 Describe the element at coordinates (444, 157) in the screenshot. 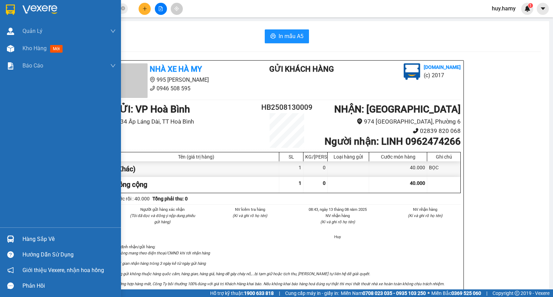

I see `div: Ghi chú` at that location.